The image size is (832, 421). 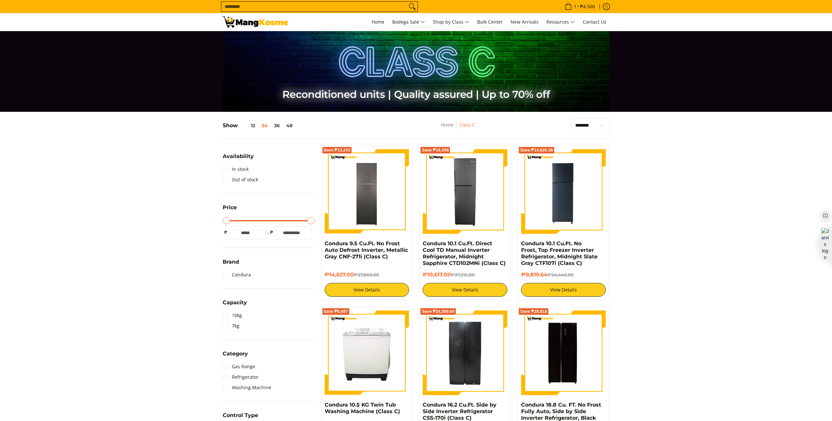 What do you see at coordinates (337, 150) in the screenshot?
I see `span: Save ₱13,233` at bounding box center [337, 150].